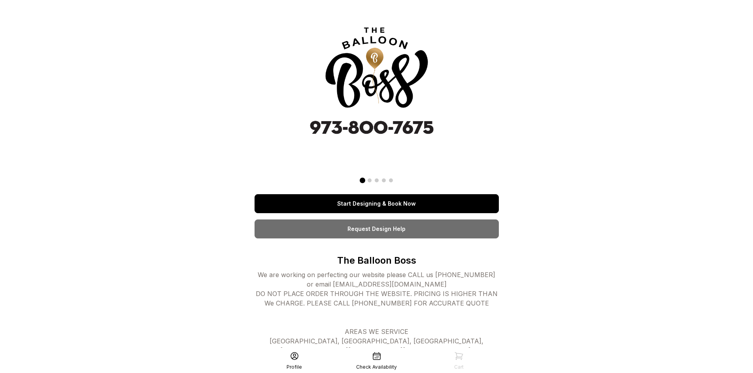 Image resolution: width=753 pixels, height=373 pixels. What do you see at coordinates (459, 368) in the screenshot?
I see `div: Cart` at bounding box center [459, 368].